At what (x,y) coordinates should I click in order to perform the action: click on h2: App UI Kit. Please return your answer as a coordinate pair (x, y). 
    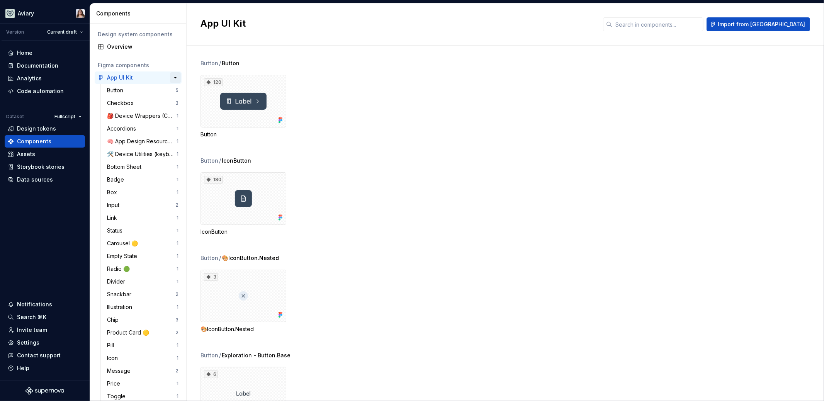
    Looking at the image, I should click on (397, 24).